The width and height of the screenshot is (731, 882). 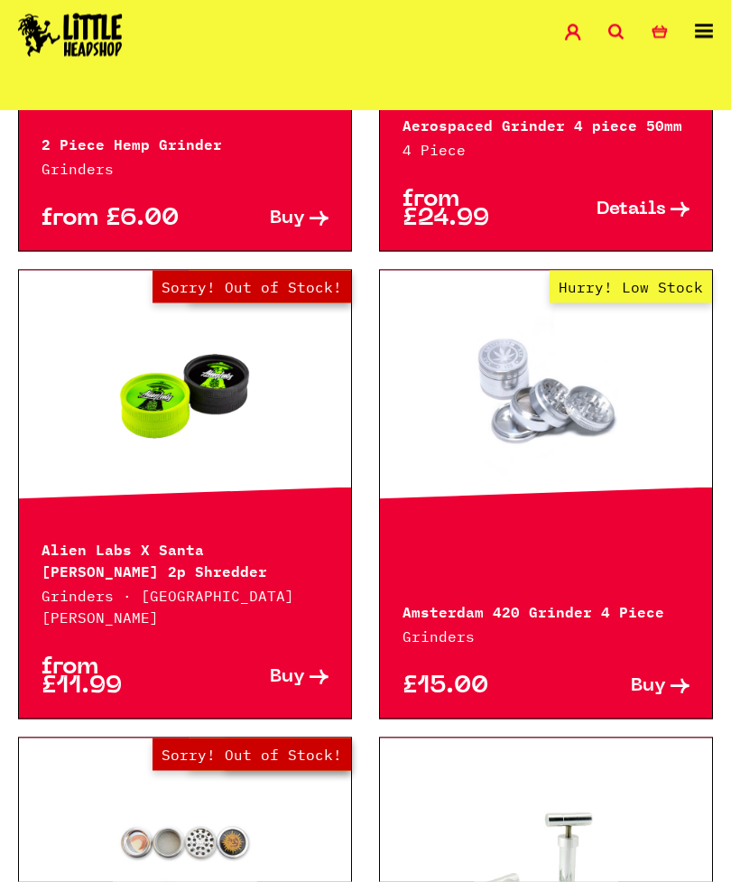 What do you see at coordinates (474, 686) in the screenshot?
I see `p: £15.00` at bounding box center [474, 686].